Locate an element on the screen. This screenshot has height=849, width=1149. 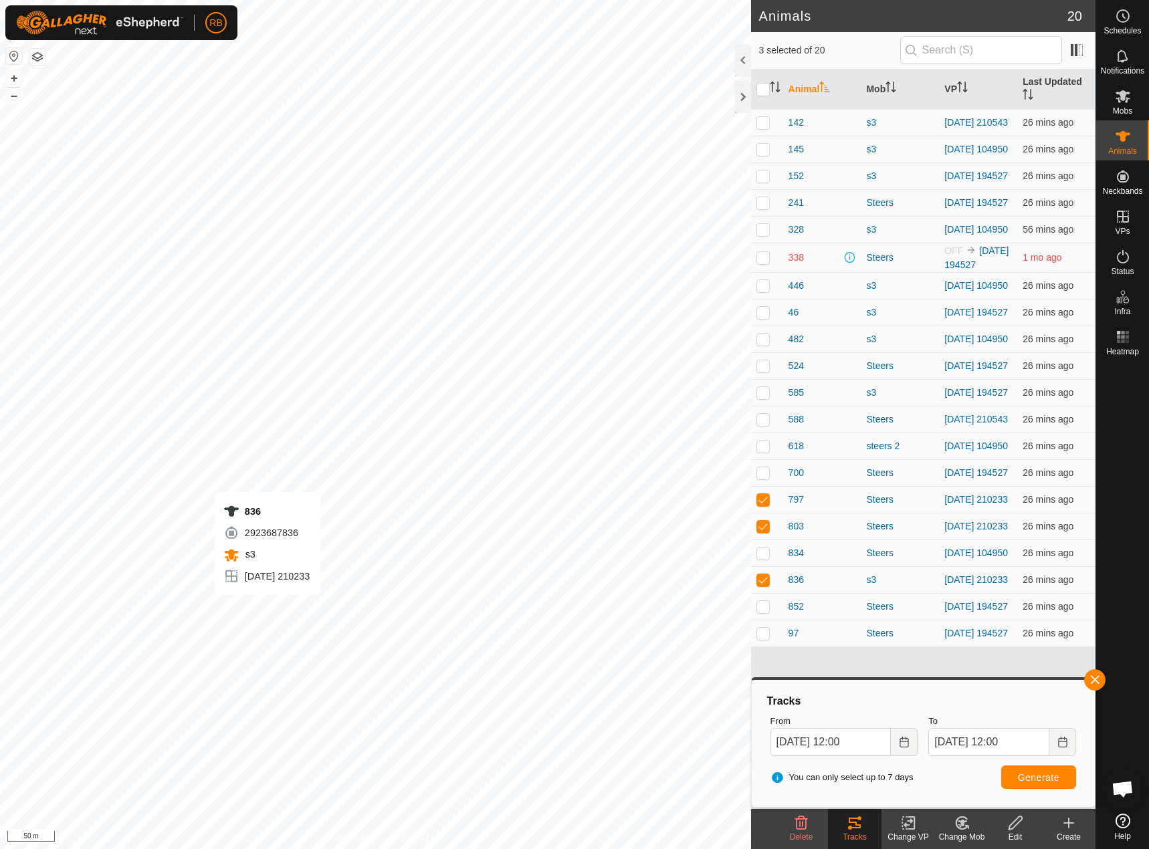
a: Privacy Policy is located at coordinates (347, 838).